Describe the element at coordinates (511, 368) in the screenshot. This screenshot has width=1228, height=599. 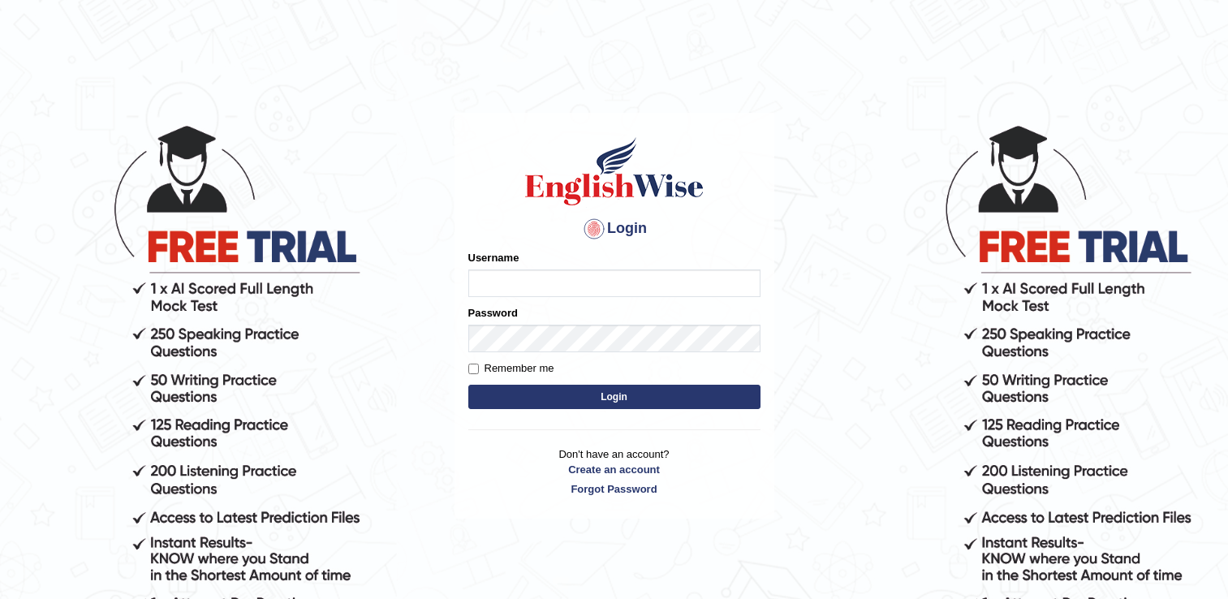
I see `label: Remember me` at that location.